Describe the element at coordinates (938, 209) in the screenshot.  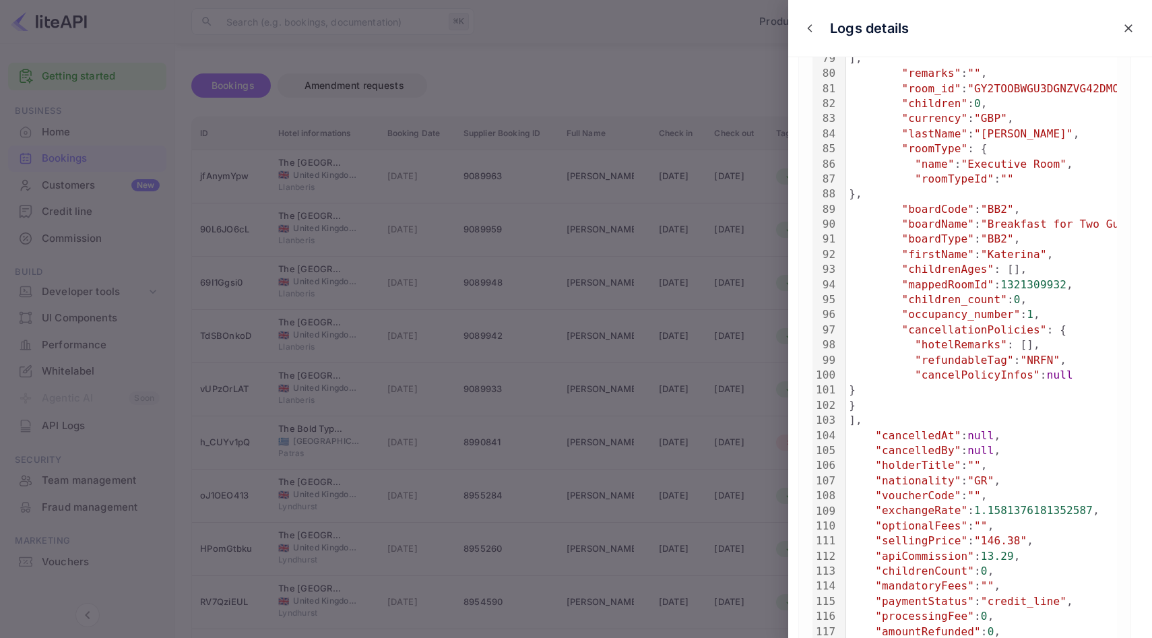
I see `span: "boardCode"` at that location.